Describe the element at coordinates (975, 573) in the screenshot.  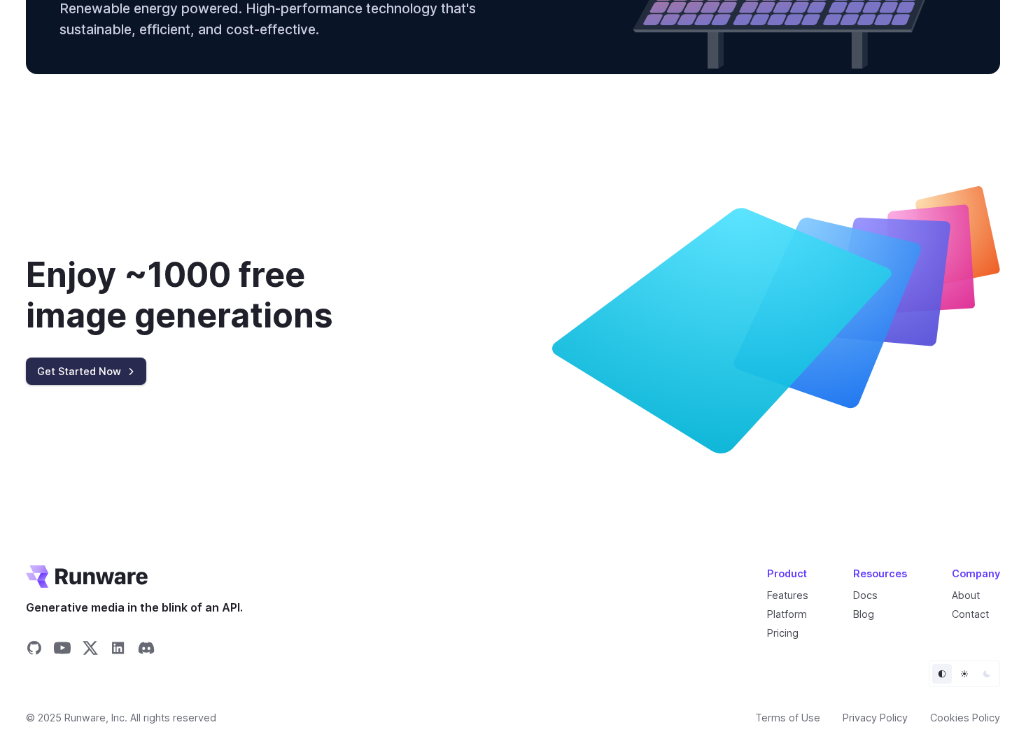
I see `div: Company` at that location.